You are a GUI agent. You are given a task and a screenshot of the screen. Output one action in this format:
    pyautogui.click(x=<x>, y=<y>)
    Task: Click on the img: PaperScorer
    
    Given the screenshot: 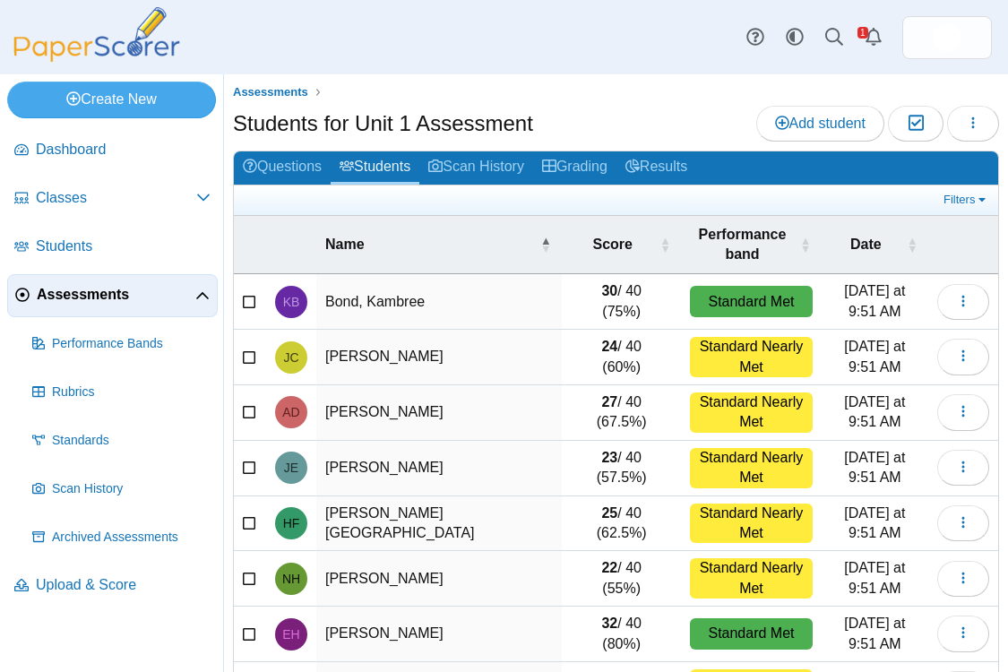 What is the action you would take?
    pyautogui.click(x=97, y=34)
    